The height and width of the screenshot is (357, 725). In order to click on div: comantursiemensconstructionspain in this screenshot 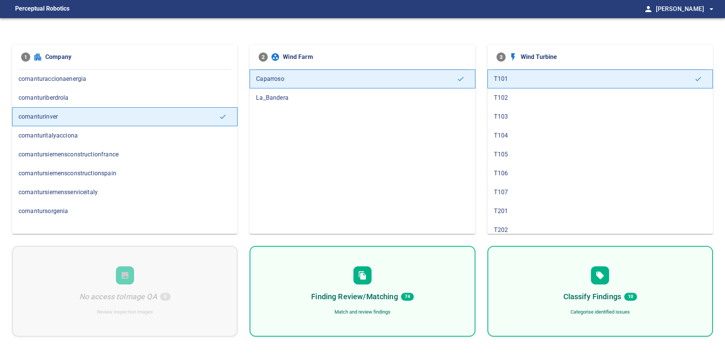, I will do `click(125, 173)`.